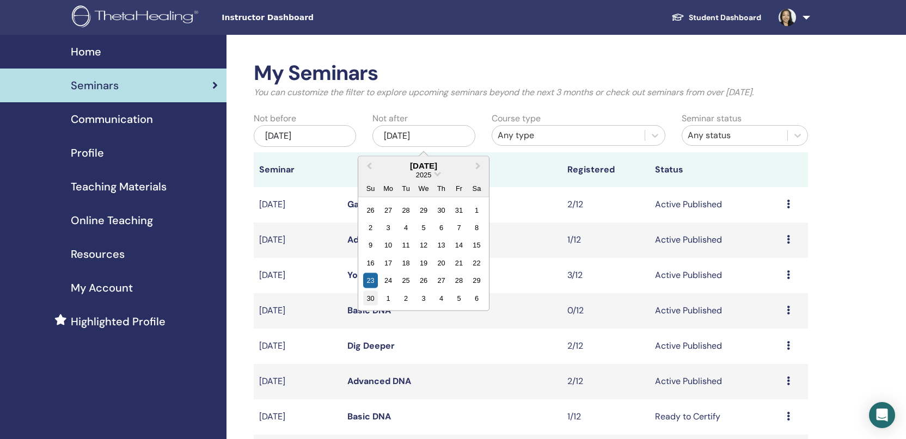 The height and width of the screenshot is (439, 906). What do you see at coordinates (406, 262) in the screenshot?
I see `div: Choose Tuesday, November 18th, 2025` at bounding box center [406, 262].